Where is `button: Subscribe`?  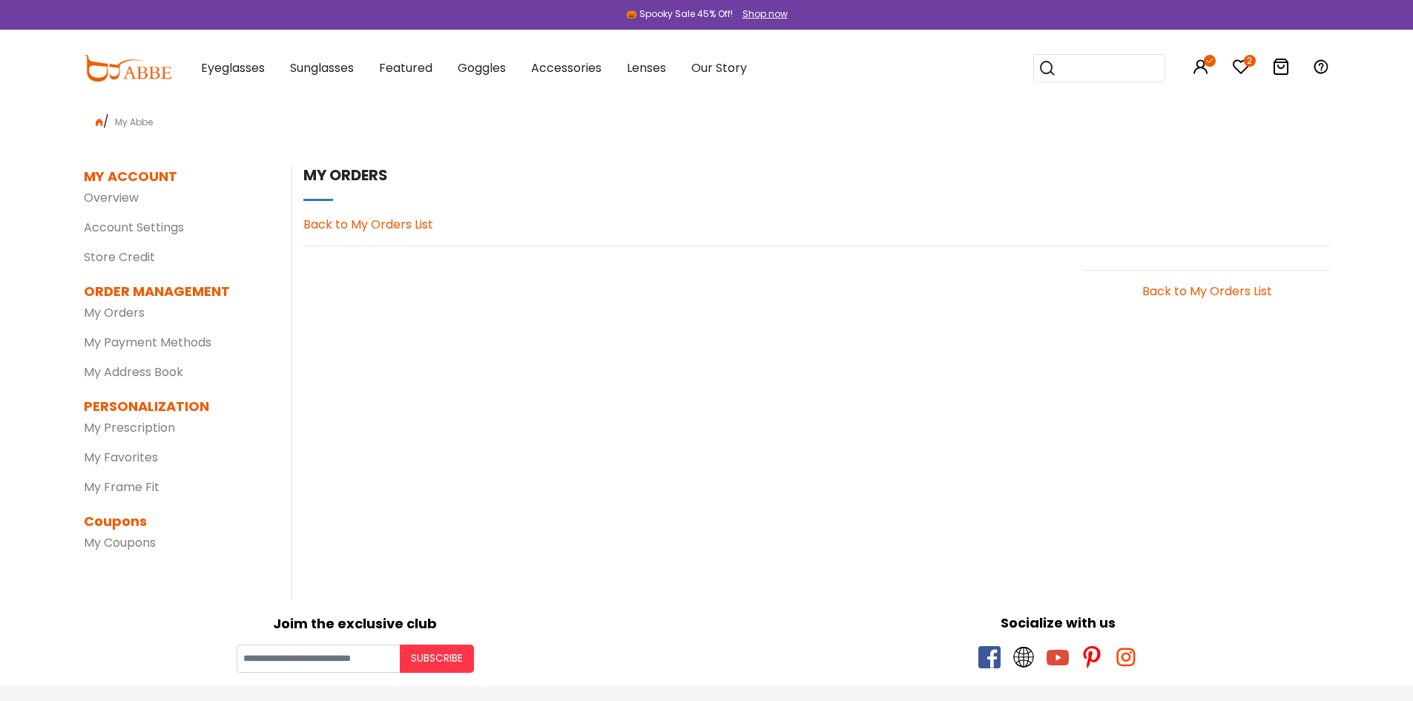
button: Subscribe is located at coordinates (437, 659).